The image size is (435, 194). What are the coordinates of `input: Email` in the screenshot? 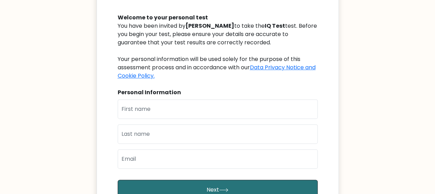 It's located at (218, 159).